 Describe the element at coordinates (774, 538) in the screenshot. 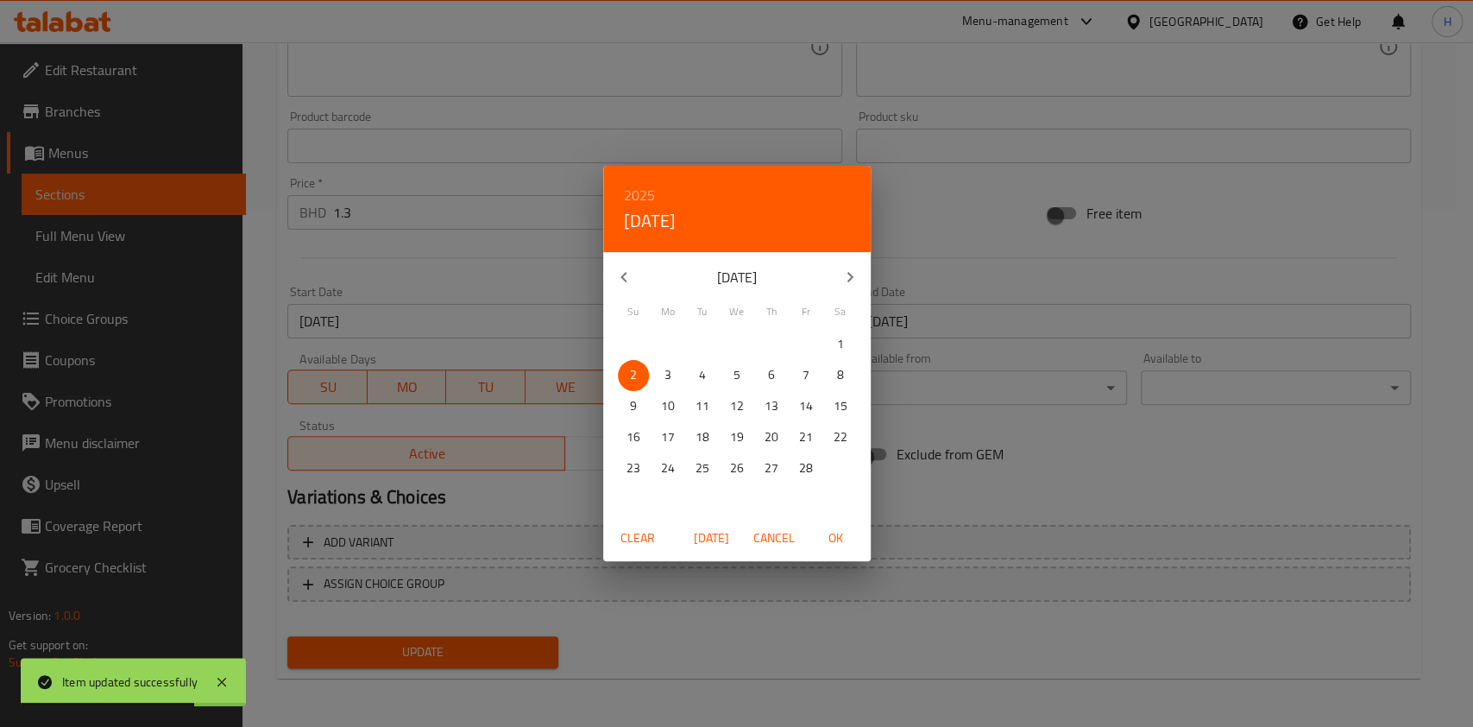

I see `button: Cancel` at that location.